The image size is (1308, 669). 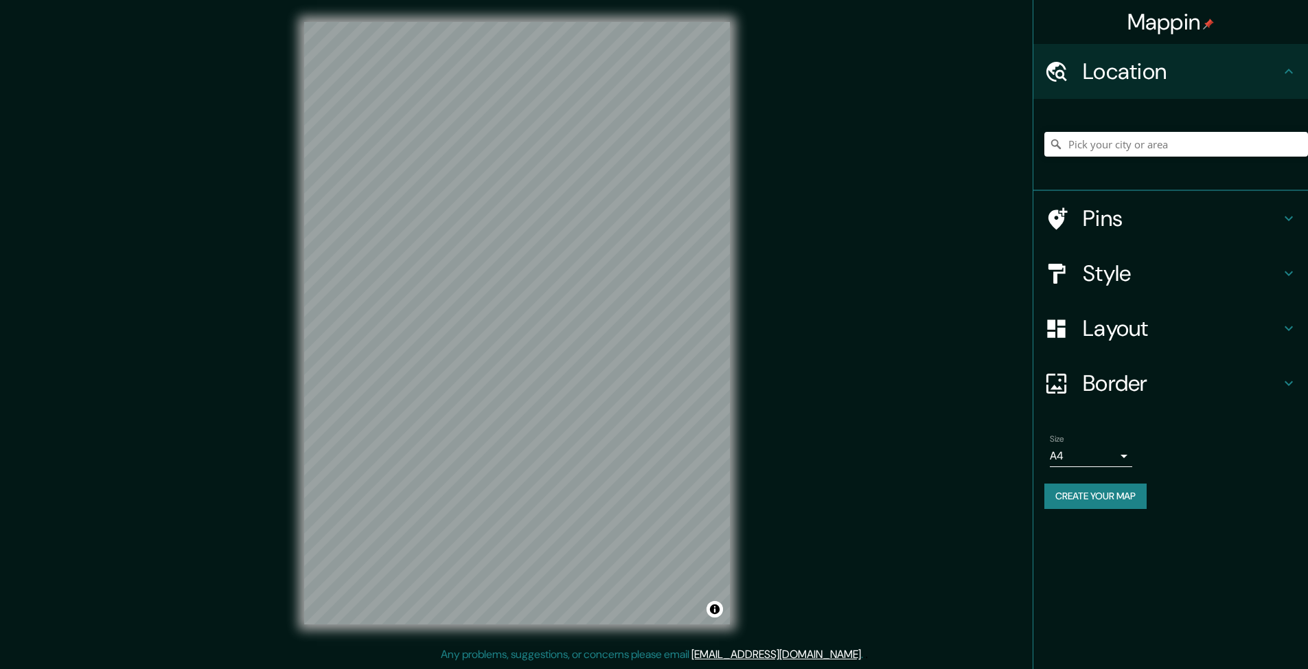 I want to click on div: Border, so click(x=1170, y=383).